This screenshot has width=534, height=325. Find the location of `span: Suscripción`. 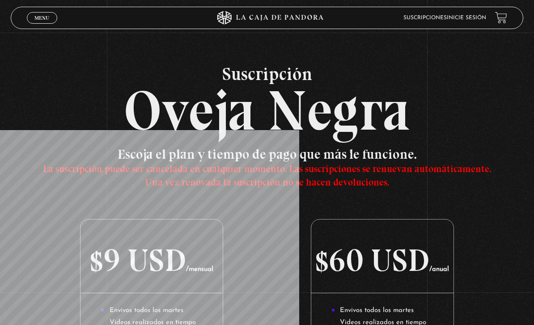

span: Suscripción is located at coordinates (267, 74).